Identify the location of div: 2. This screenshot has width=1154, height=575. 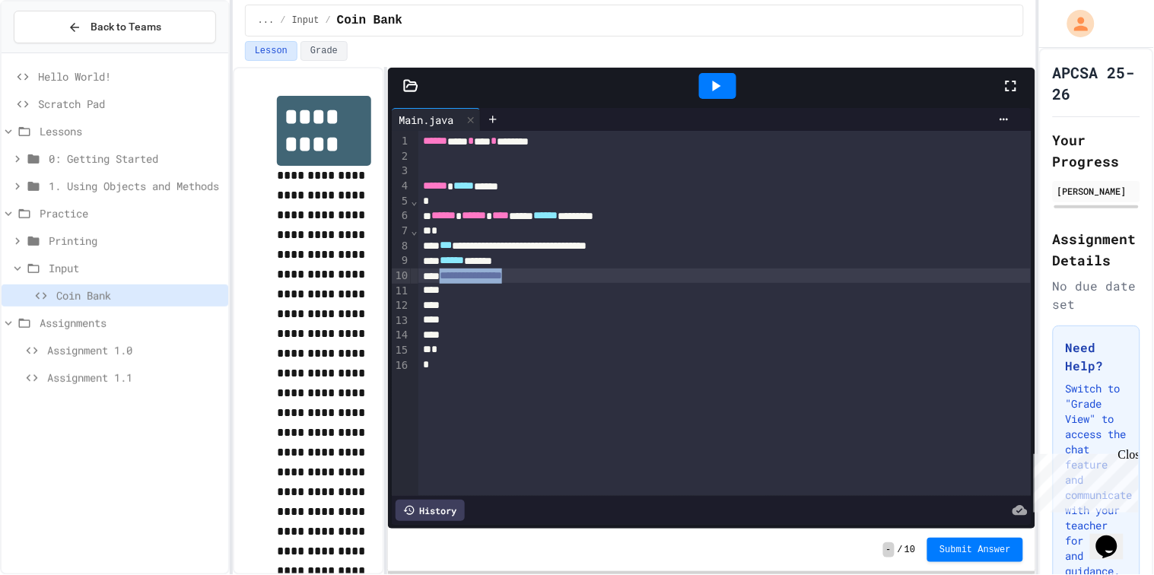
(401, 157).